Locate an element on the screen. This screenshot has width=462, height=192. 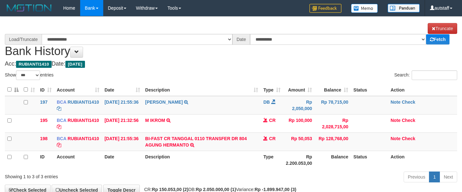
th: Description: activate to sort column ascending is located at coordinates (202, 90).